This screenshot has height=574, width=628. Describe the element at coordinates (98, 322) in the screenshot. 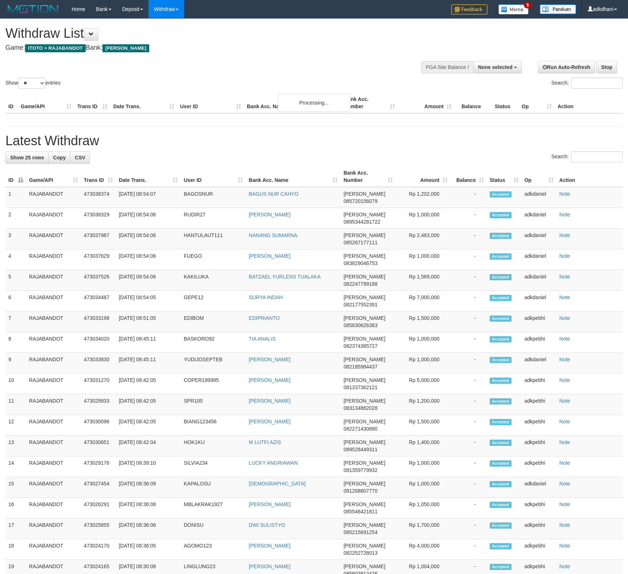

I see `td: 473033198` at that location.